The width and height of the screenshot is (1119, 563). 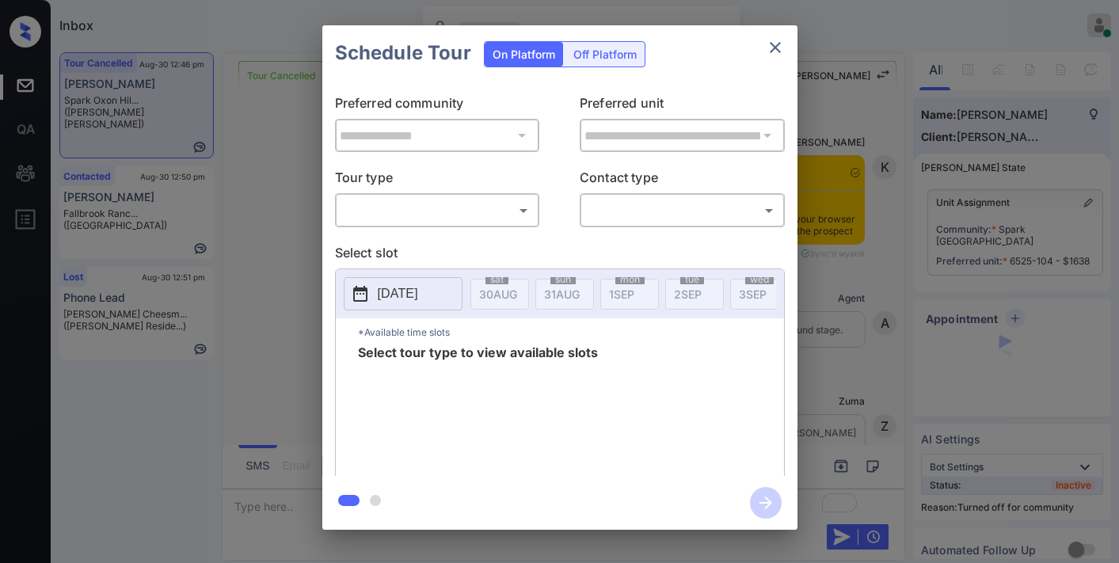 What do you see at coordinates (524, 54) in the screenshot?
I see `div: On Platform` at bounding box center [524, 54].